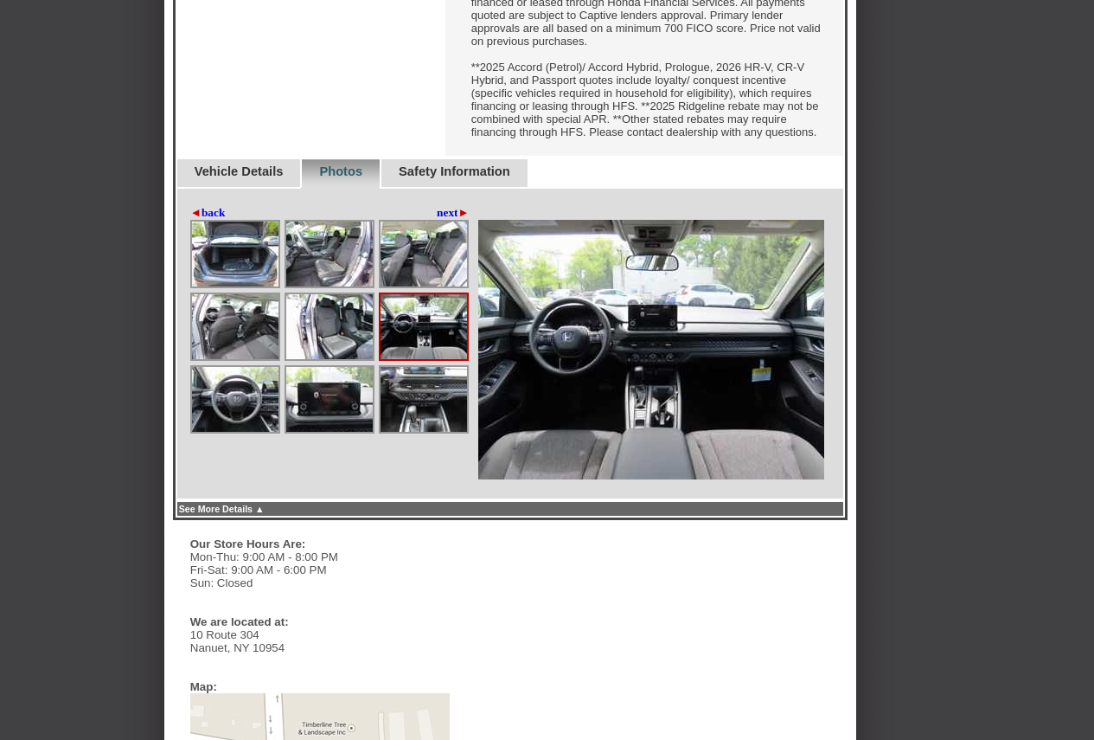 The width and height of the screenshot is (1094, 740). I want to click on a: ◄back, so click(208, 213).